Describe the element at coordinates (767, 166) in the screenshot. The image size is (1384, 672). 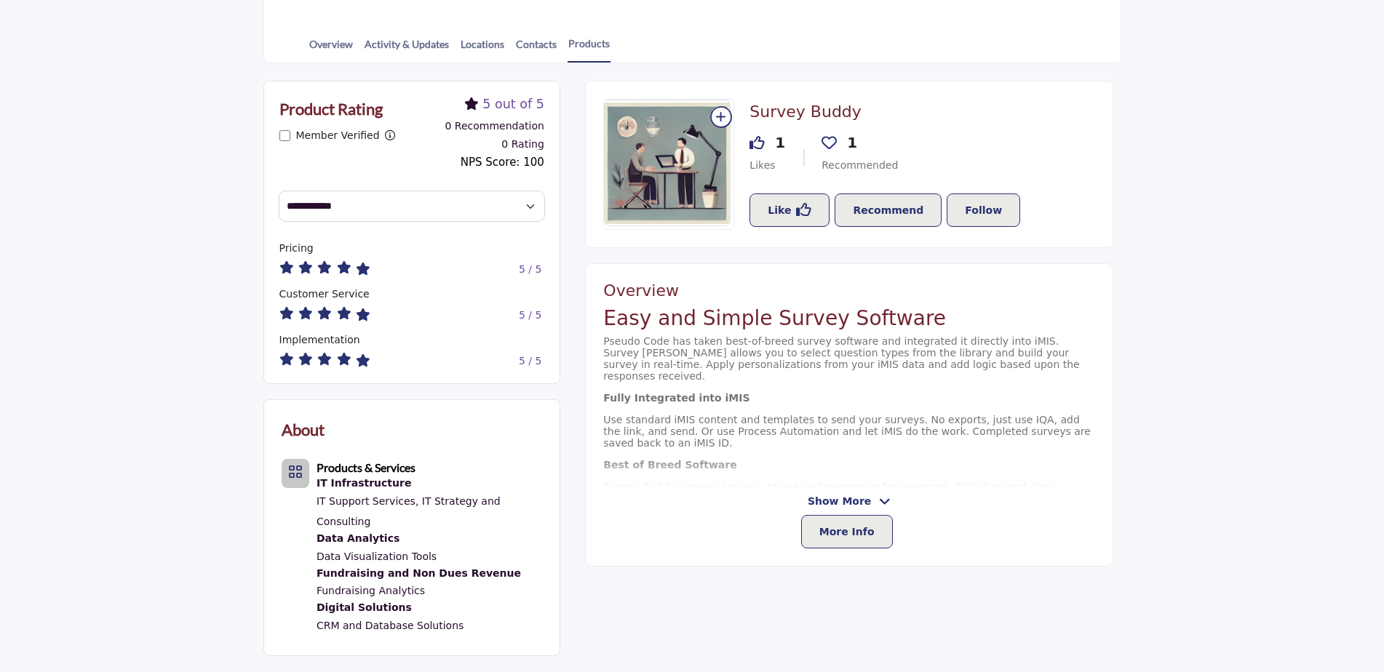
I see `p: Likes` at that location.